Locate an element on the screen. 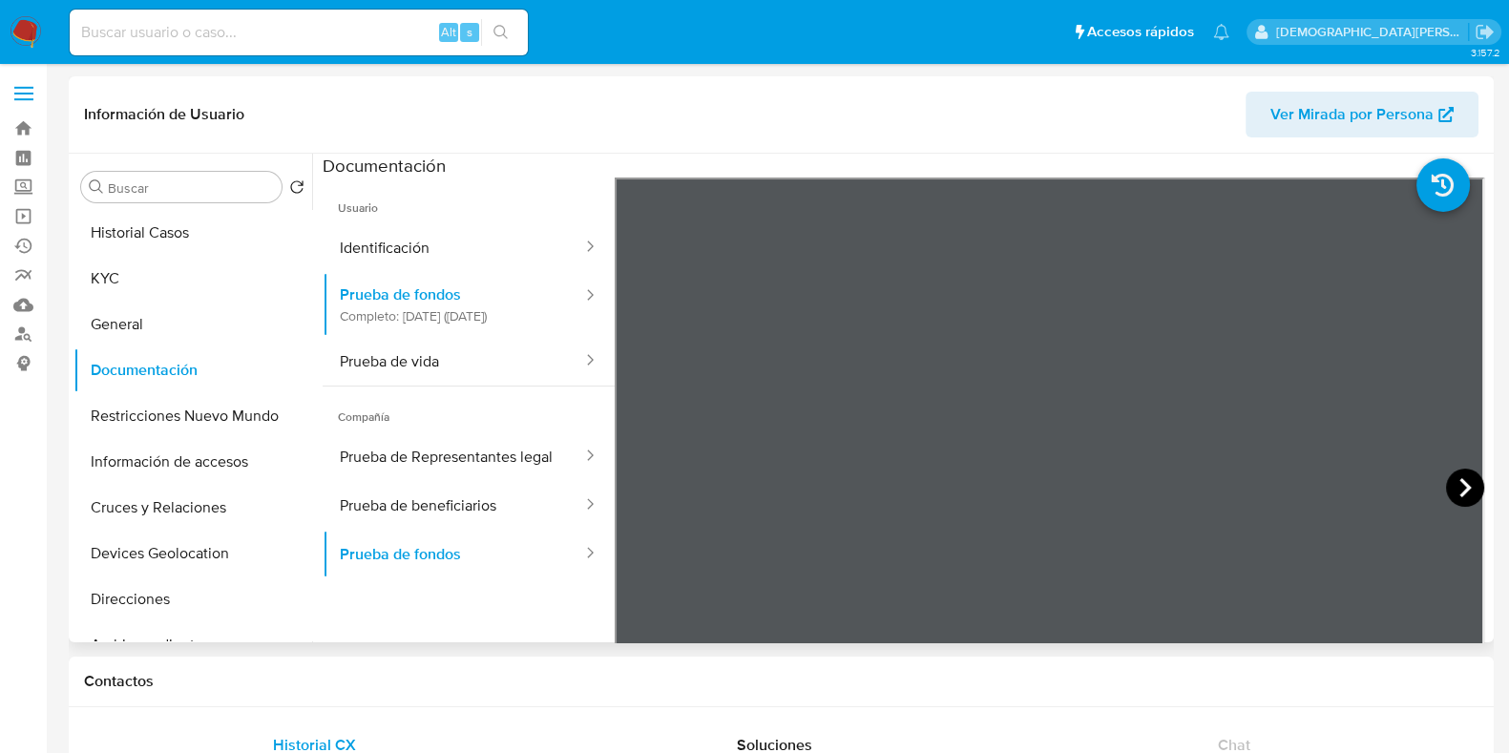 The height and width of the screenshot is (753, 1509). button: Historial Casos is located at coordinates (193, 233).